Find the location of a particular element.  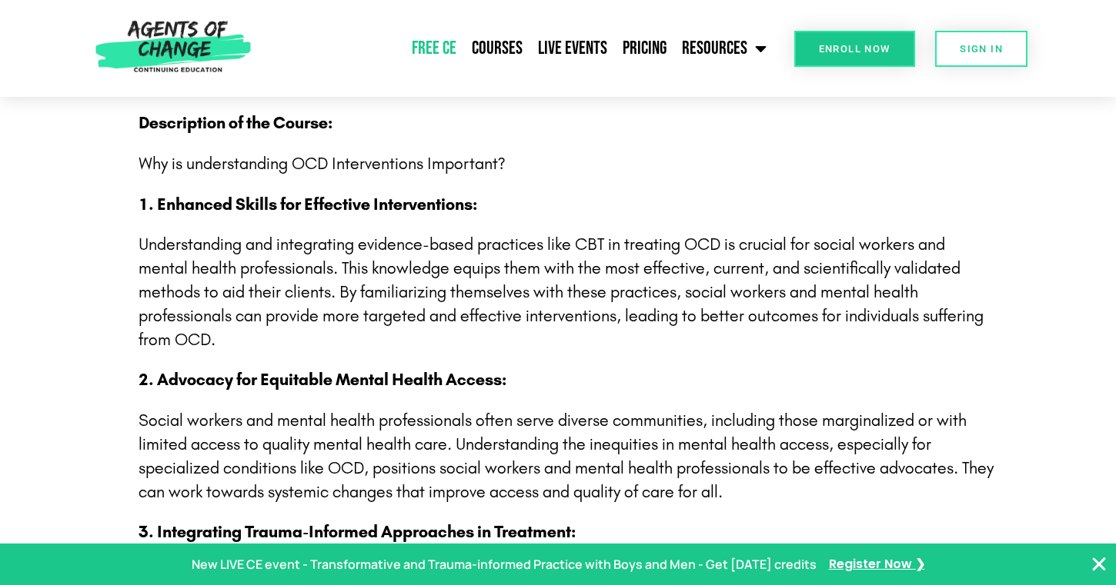

p: Understanding and integrating evidence-based practices like CBT in treating OCD is crucial for so... is located at coordinates (567, 292).